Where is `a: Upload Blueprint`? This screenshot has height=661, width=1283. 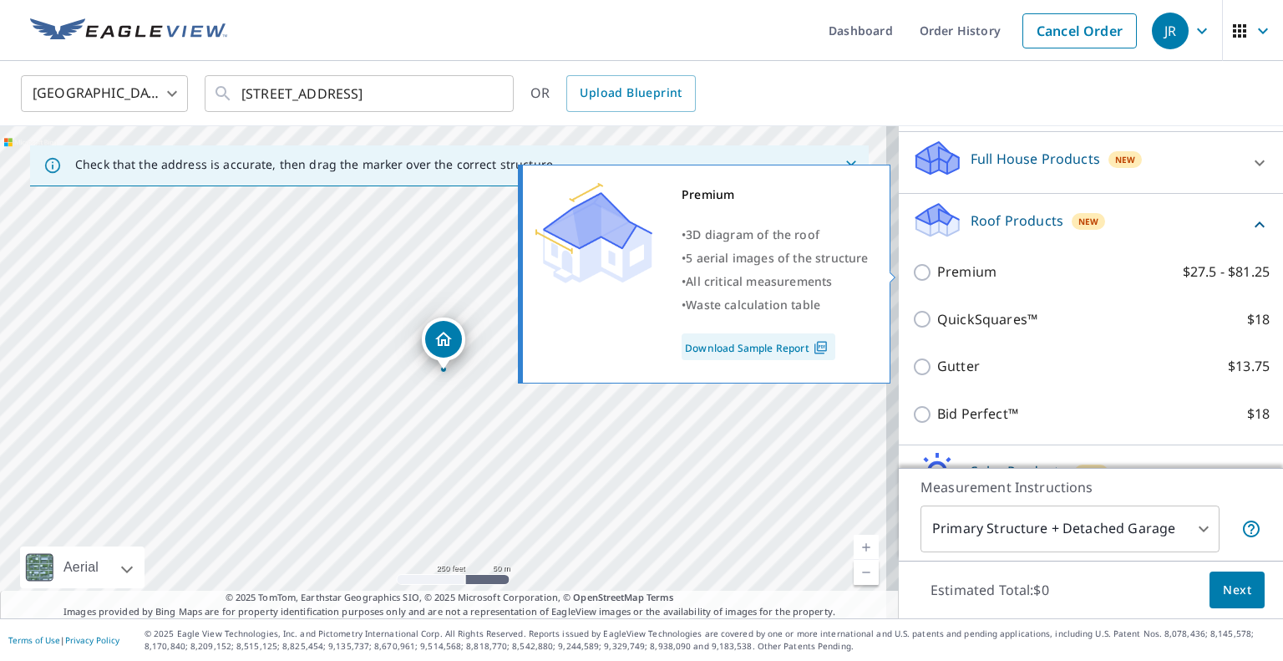
a: Upload Blueprint is located at coordinates (631, 94).